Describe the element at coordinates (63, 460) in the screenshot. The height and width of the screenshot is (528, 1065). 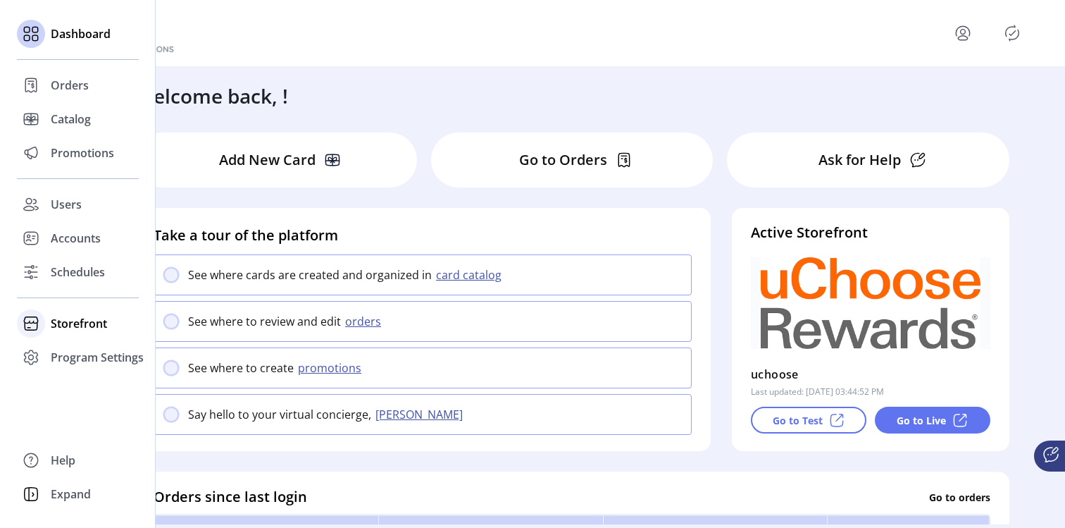
I see `span: Help` at that location.